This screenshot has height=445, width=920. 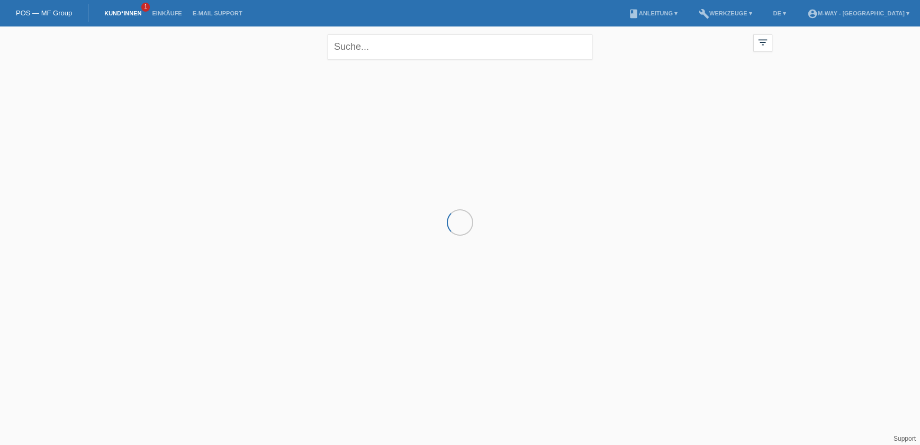 I want to click on a: buildWerkzeuge ▾, so click(x=725, y=13).